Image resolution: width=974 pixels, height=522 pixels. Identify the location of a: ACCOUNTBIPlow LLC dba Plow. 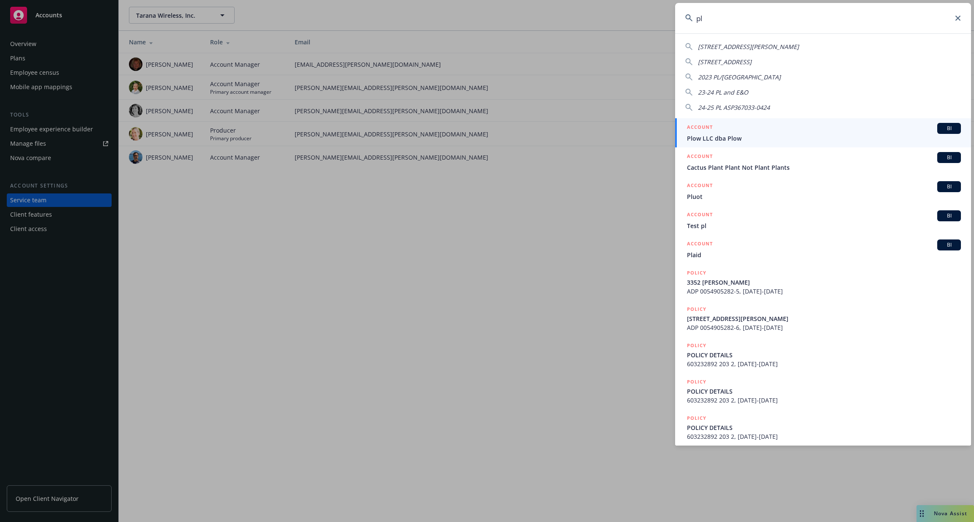
(823, 133).